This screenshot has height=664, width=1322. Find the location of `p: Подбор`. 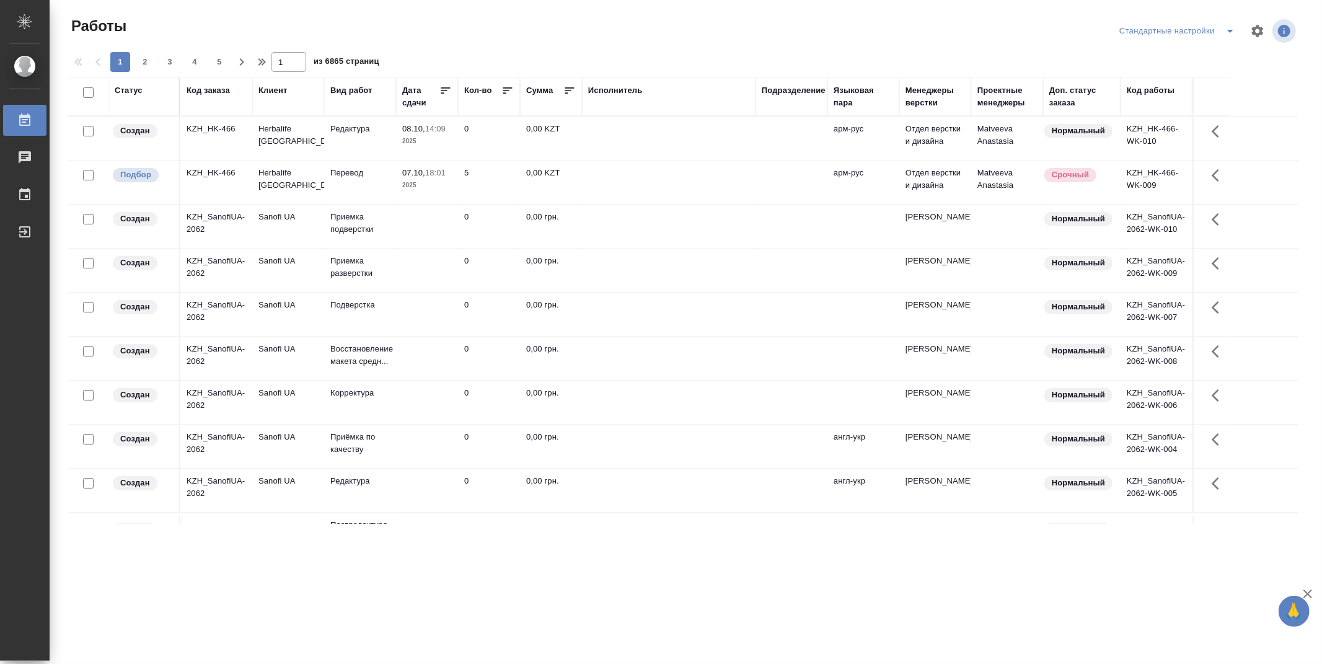

p: Подбор is located at coordinates (136, 175).